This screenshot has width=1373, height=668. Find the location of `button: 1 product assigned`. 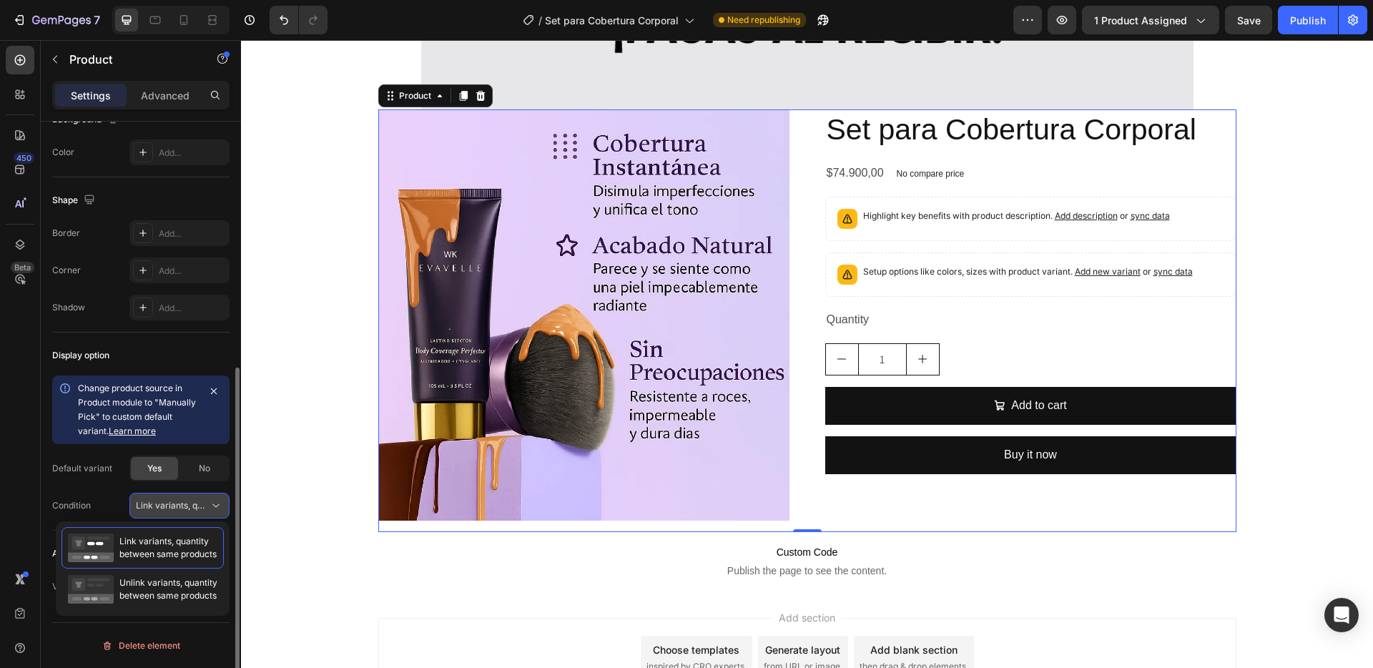

button: 1 product assigned is located at coordinates (1151, 20).